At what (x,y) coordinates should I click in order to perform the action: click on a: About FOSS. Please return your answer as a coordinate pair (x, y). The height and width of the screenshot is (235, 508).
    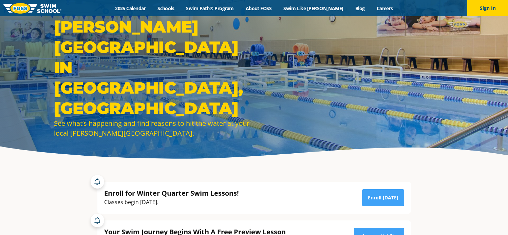
    Looking at the image, I should click on (259, 8).